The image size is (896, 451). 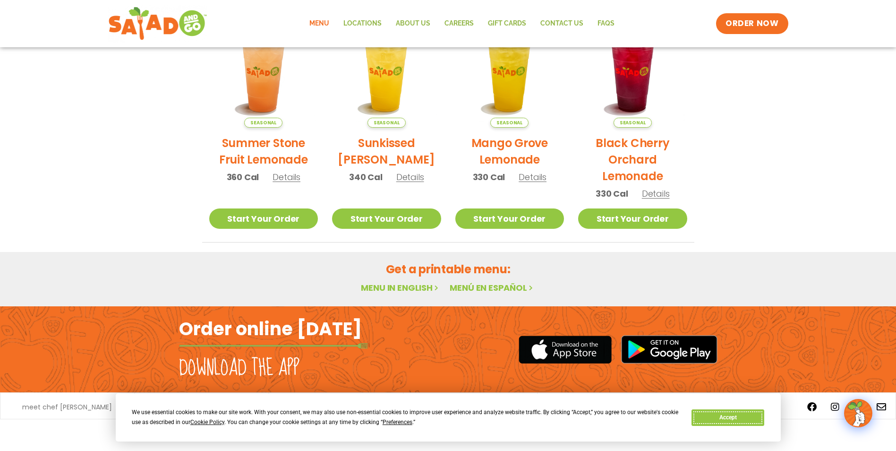 What do you see at coordinates (401, 287) in the screenshot?
I see `a: Menu in English` at bounding box center [401, 287].